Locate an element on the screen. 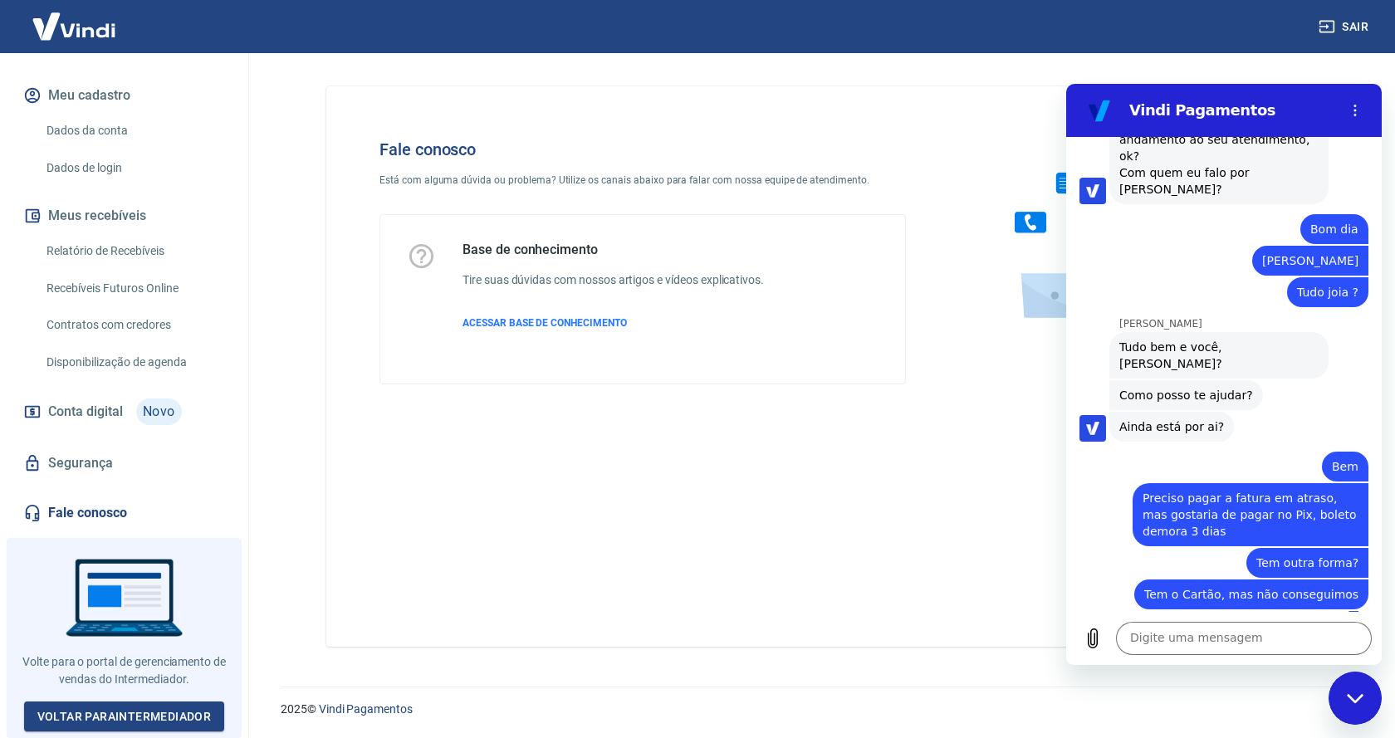 This screenshot has height=738, width=1395. button: Sair is located at coordinates (1346, 27).